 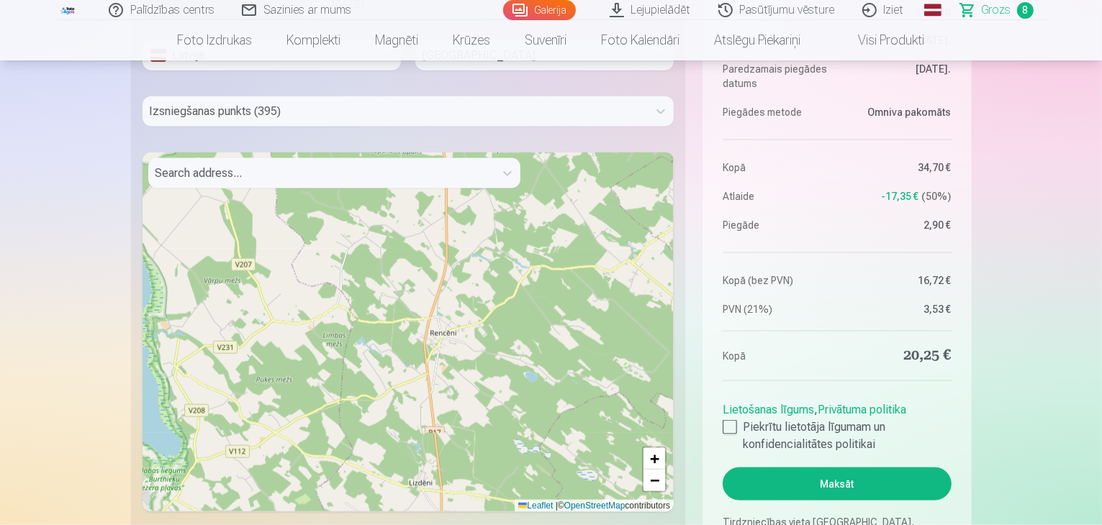 What do you see at coordinates (1025, 10) in the screenshot?
I see `span: 8` at bounding box center [1025, 10].